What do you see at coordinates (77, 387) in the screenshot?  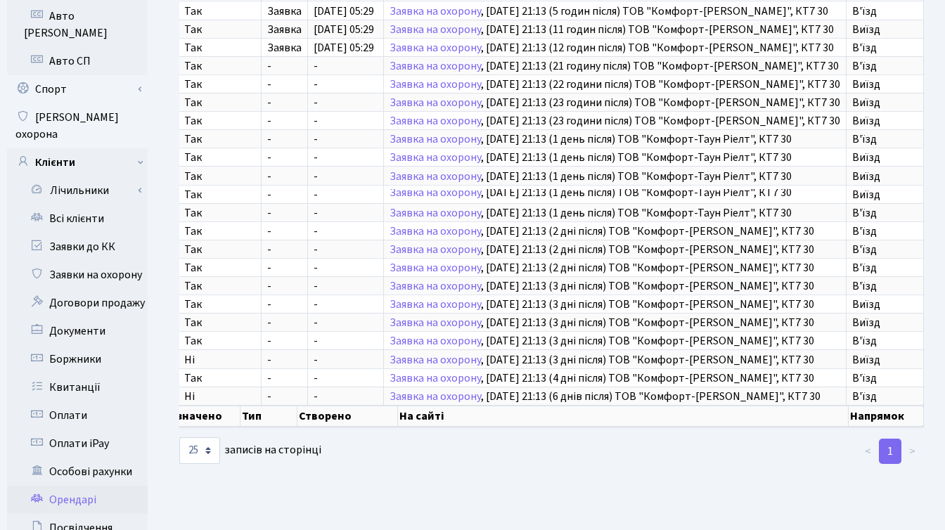 I see `a: Квитанції` at bounding box center [77, 387].